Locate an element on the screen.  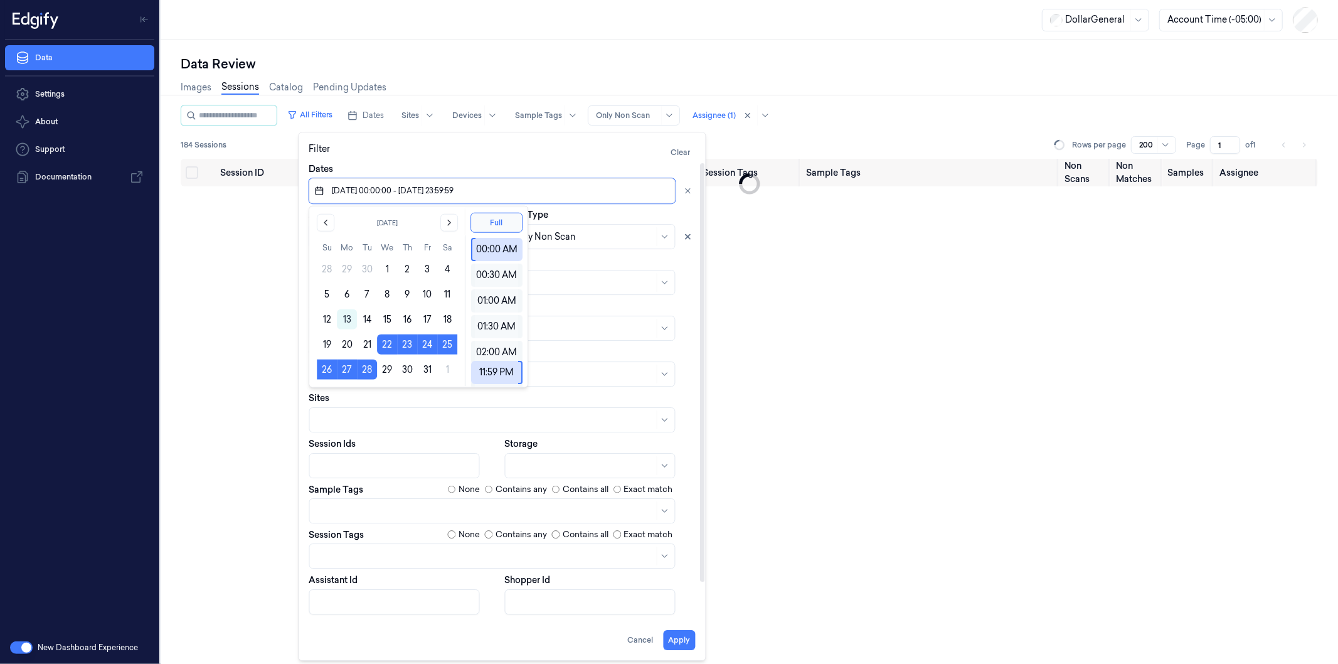
a: Documentation is located at coordinates (80, 177).